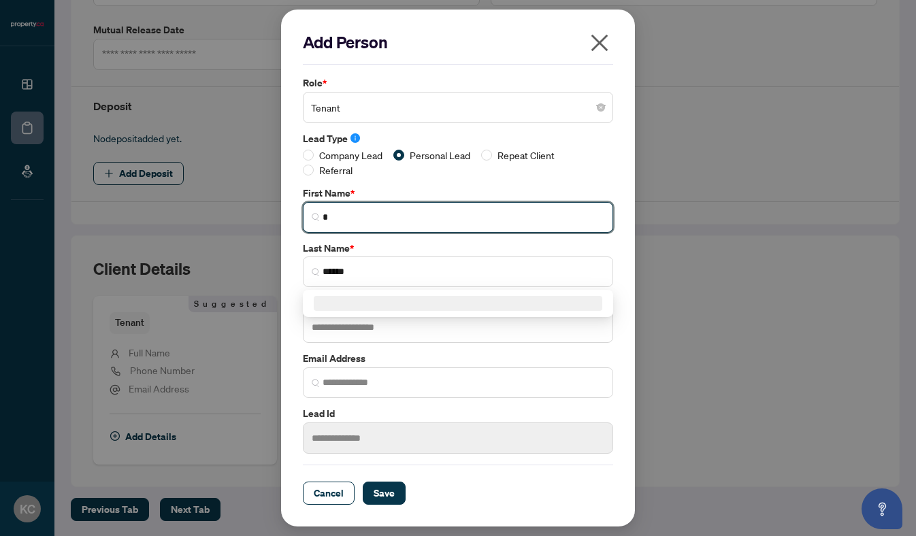  I want to click on span: Save, so click(384, 493).